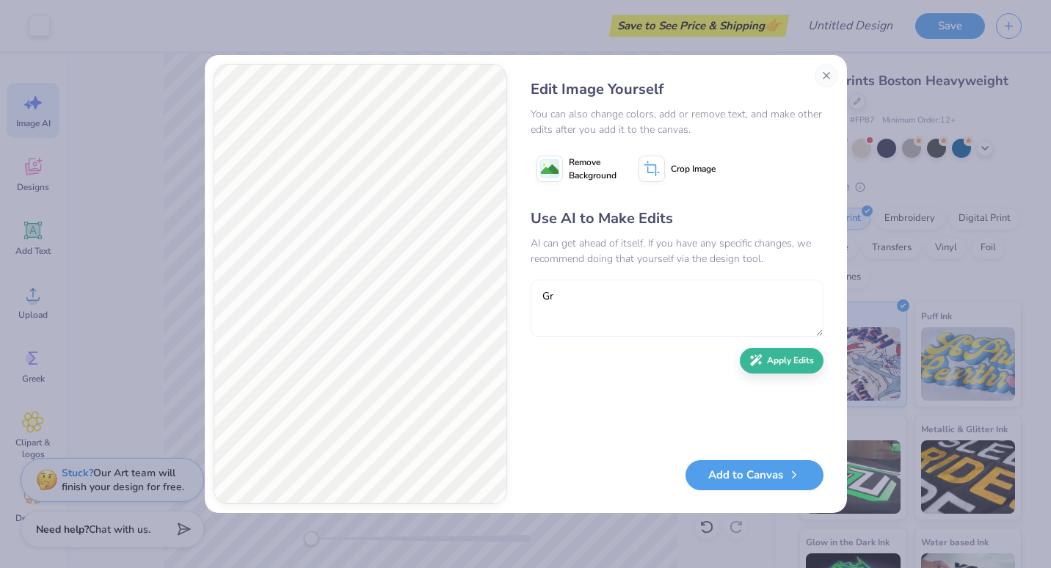 Image resolution: width=1051 pixels, height=568 pixels. I want to click on textarea: Gr, so click(677, 308).